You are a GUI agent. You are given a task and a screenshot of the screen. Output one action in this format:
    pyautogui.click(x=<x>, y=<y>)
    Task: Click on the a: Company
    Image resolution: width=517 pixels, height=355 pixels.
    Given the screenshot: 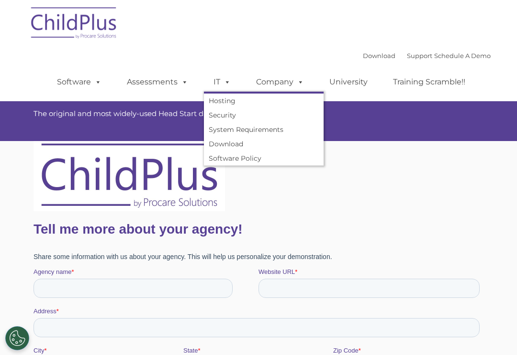 What is the action you would take?
    pyautogui.click(x=280, y=82)
    